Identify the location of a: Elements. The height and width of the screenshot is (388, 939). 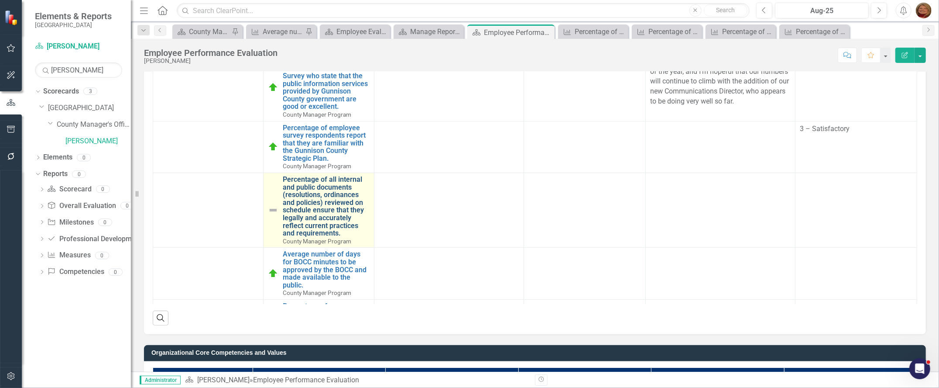
(58, 157).